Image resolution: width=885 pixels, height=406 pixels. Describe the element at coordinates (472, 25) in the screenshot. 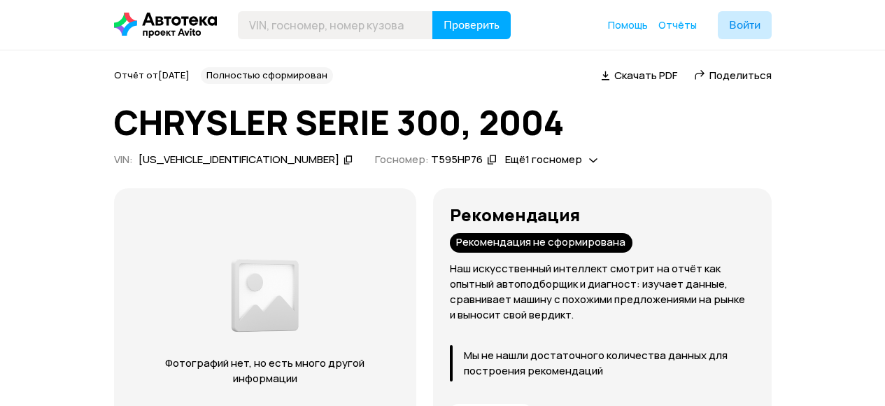

I see `span: Проверить` at that location.